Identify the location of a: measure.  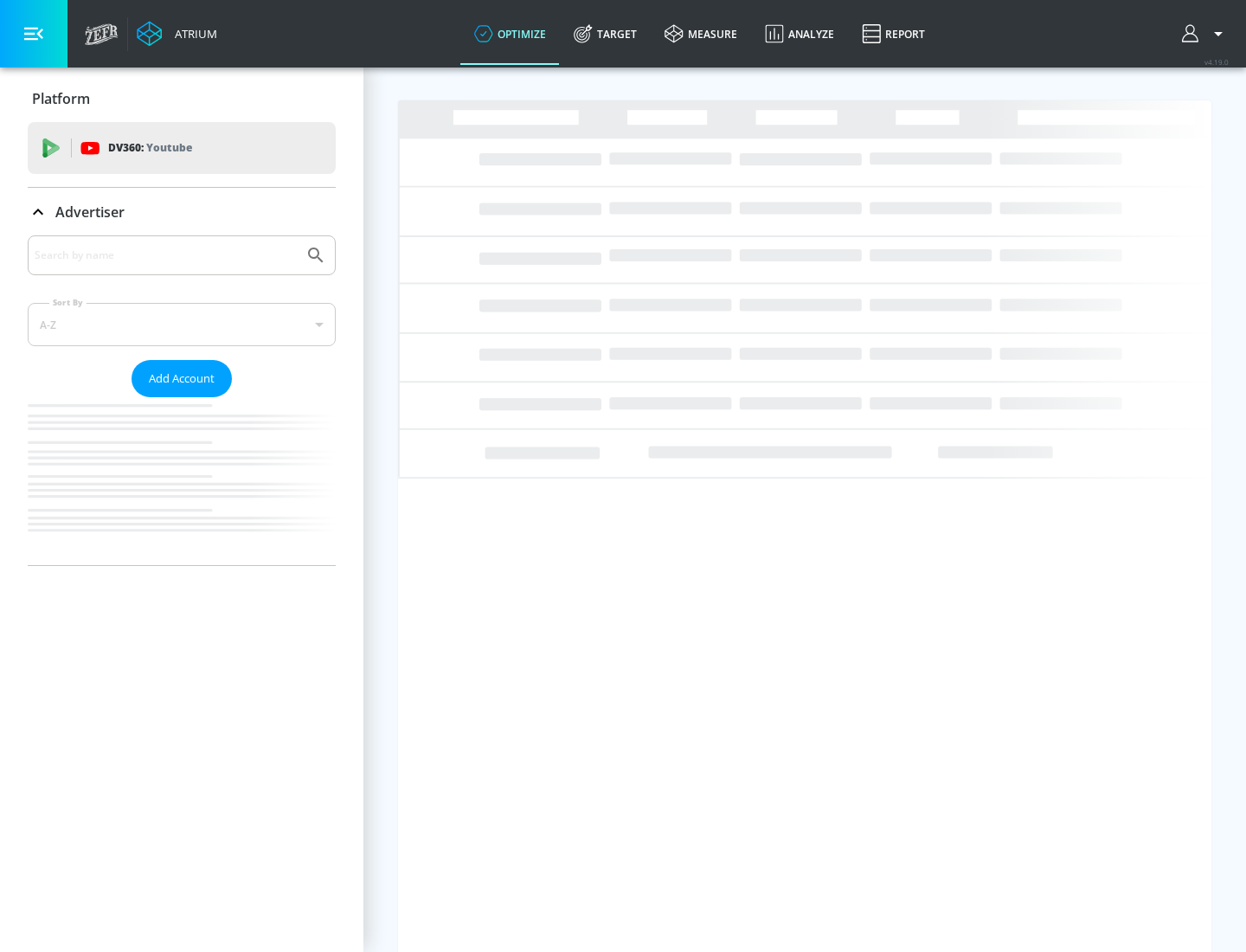
(701, 34).